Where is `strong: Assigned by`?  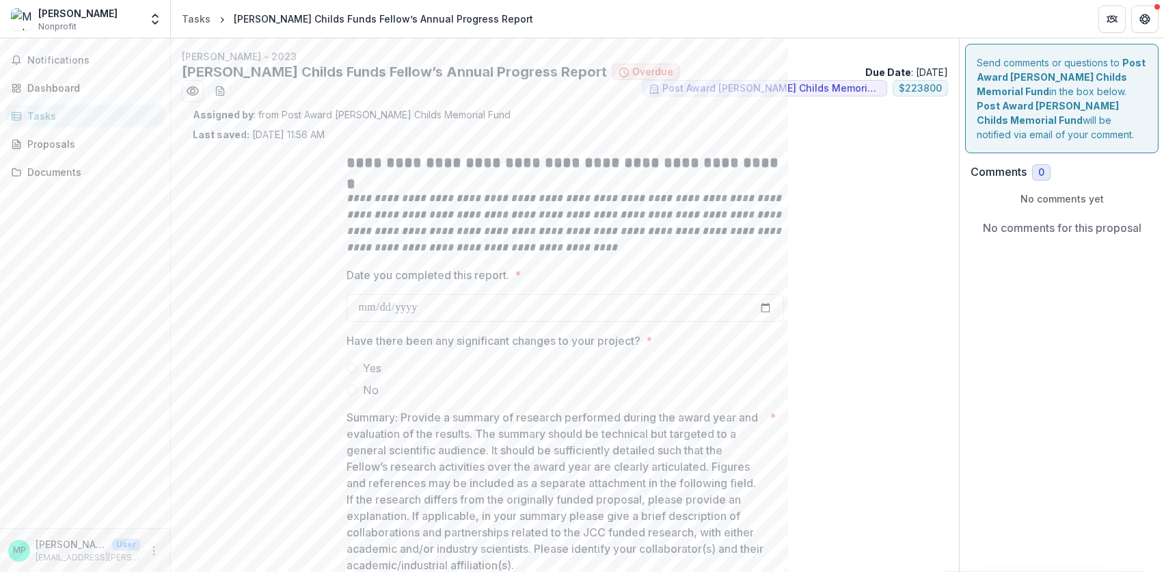
strong: Assigned by is located at coordinates (223, 114).